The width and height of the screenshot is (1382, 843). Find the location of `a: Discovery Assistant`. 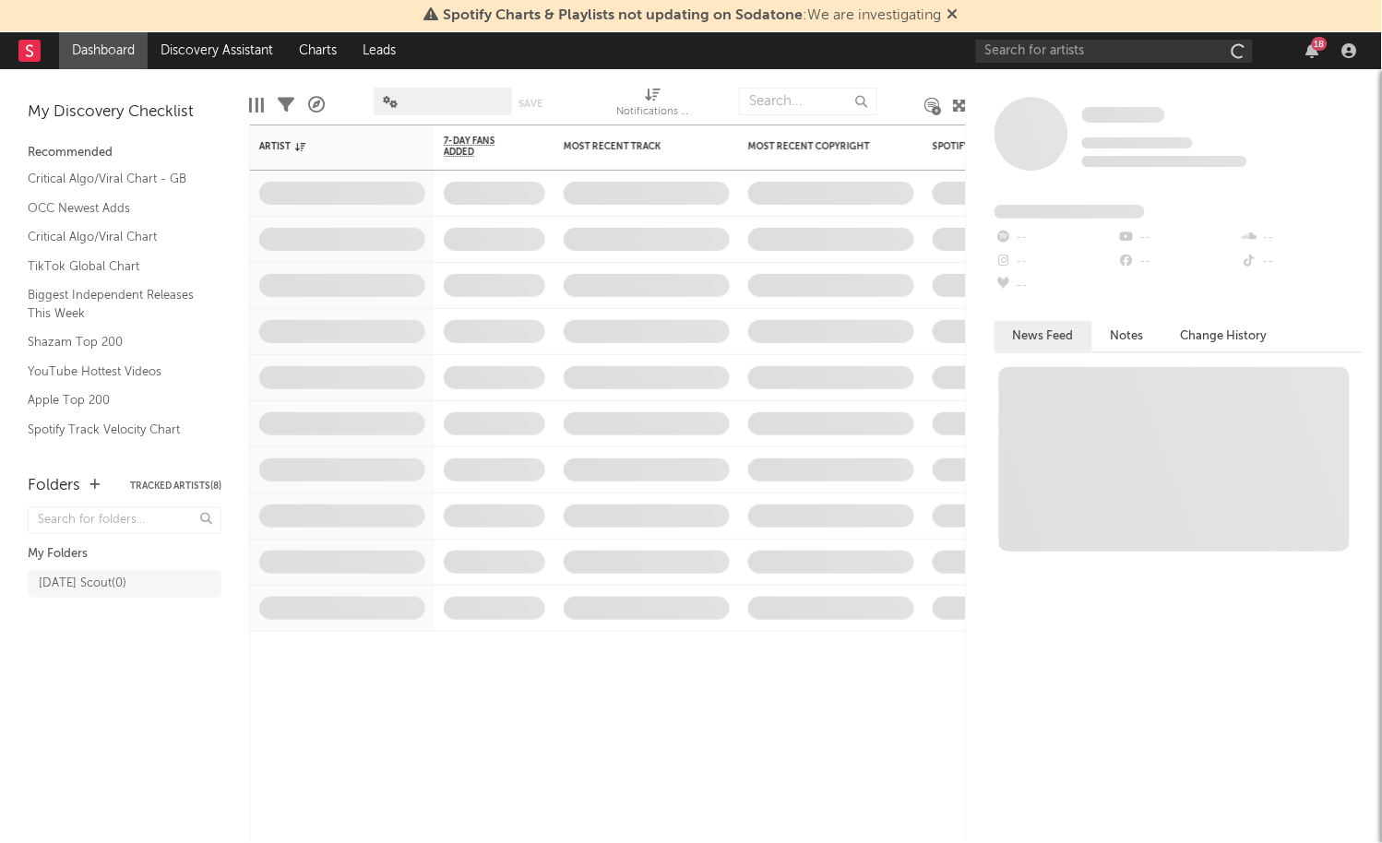

a: Discovery Assistant is located at coordinates (217, 51).